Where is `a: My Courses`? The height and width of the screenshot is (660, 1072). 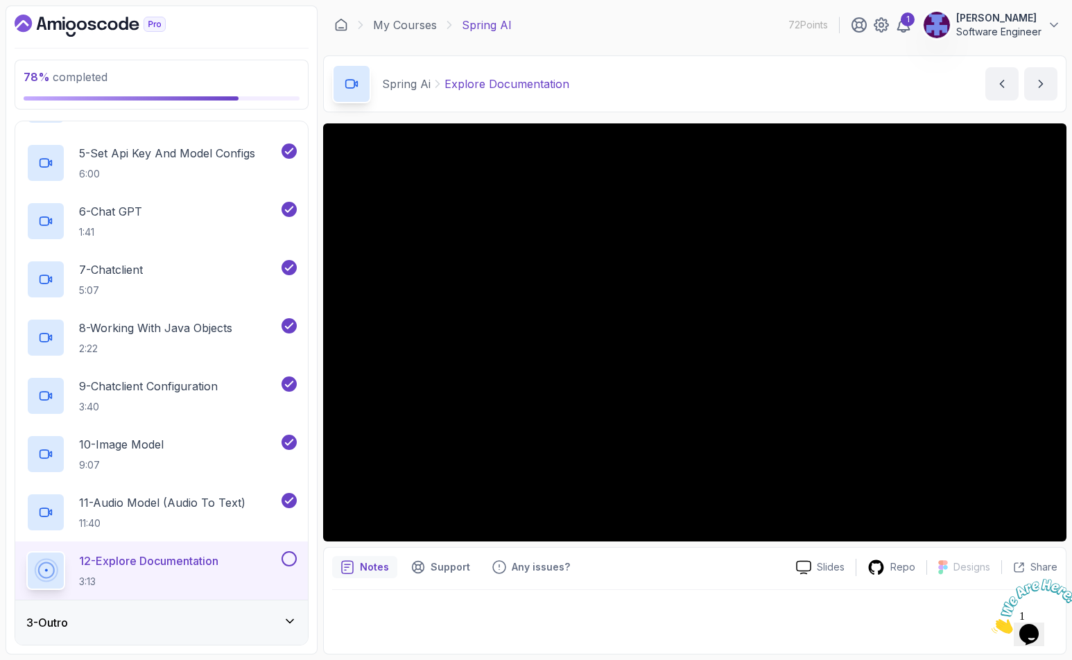
a: My Courses is located at coordinates (405, 25).